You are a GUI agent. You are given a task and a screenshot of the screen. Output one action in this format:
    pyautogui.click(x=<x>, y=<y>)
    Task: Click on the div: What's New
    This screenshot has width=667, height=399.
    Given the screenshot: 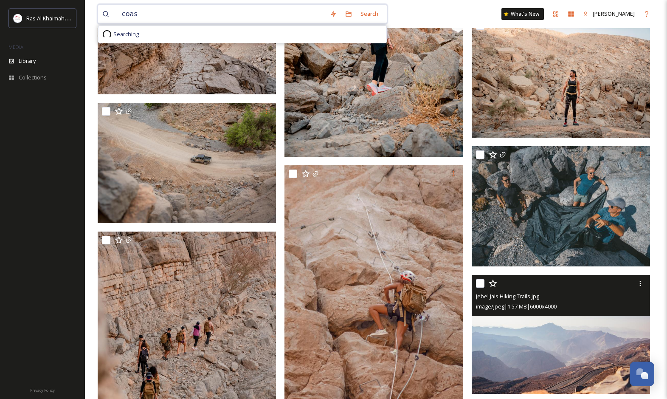 What is the action you would take?
    pyautogui.click(x=523, y=14)
    